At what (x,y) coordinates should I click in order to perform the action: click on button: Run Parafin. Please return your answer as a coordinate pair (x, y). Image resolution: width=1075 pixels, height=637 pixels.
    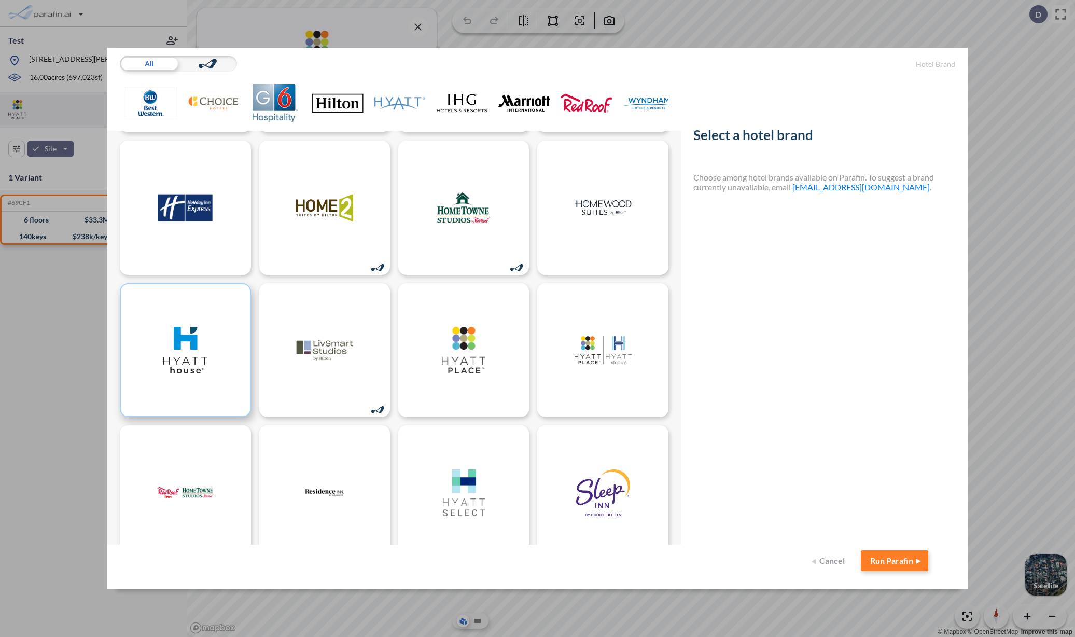
    Looking at the image, I should click on (895, 561).